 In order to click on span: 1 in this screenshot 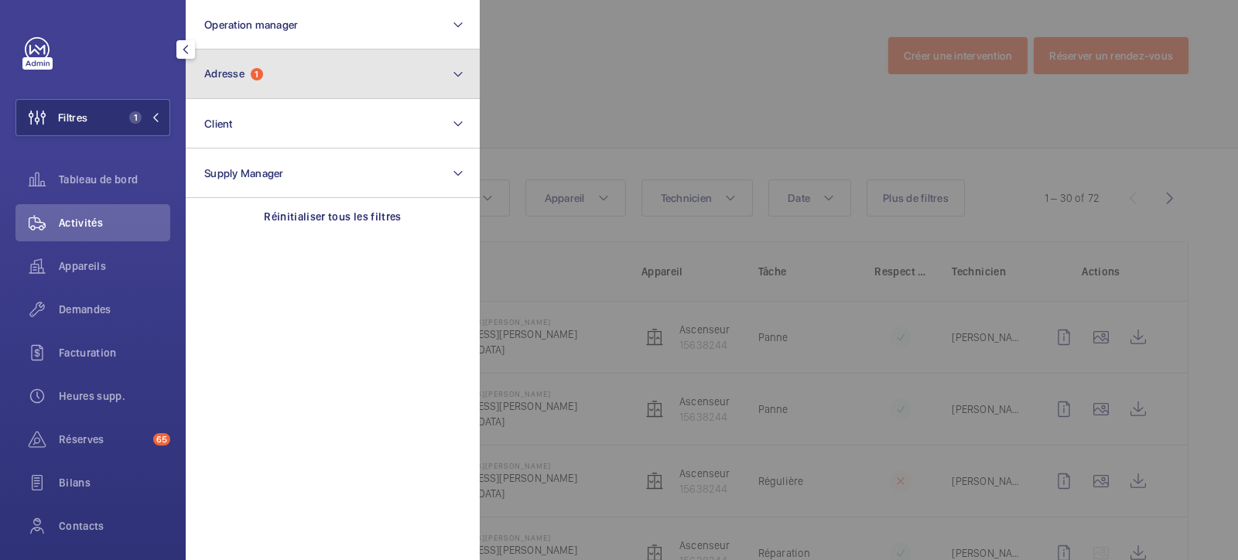, I will do `click(135, 118)`.